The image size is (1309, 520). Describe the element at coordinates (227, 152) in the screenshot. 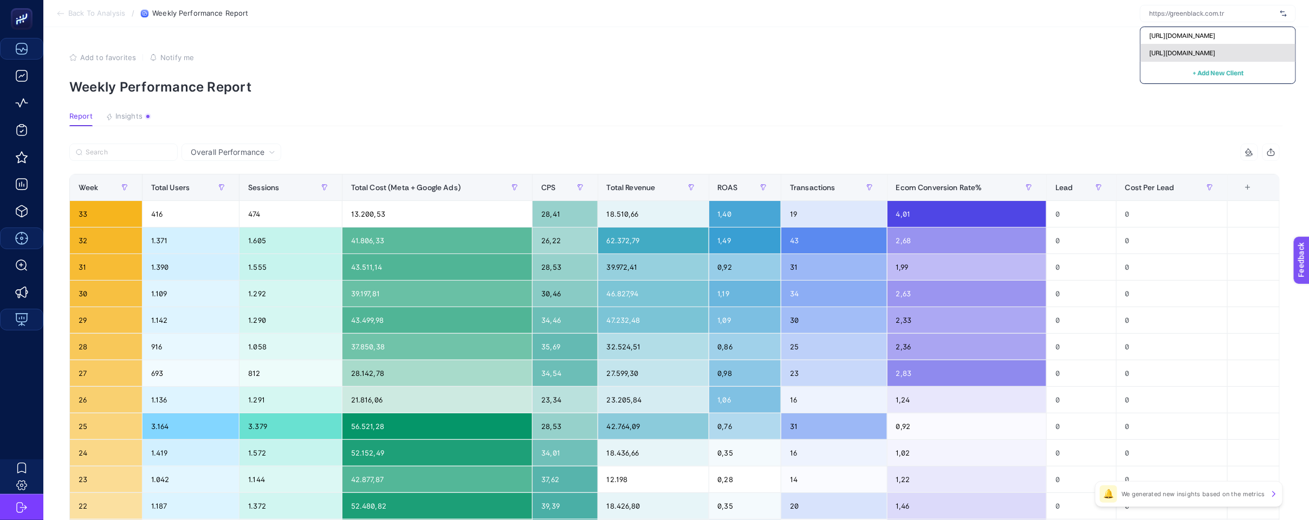

I see `span: Overall Performance` at that location.